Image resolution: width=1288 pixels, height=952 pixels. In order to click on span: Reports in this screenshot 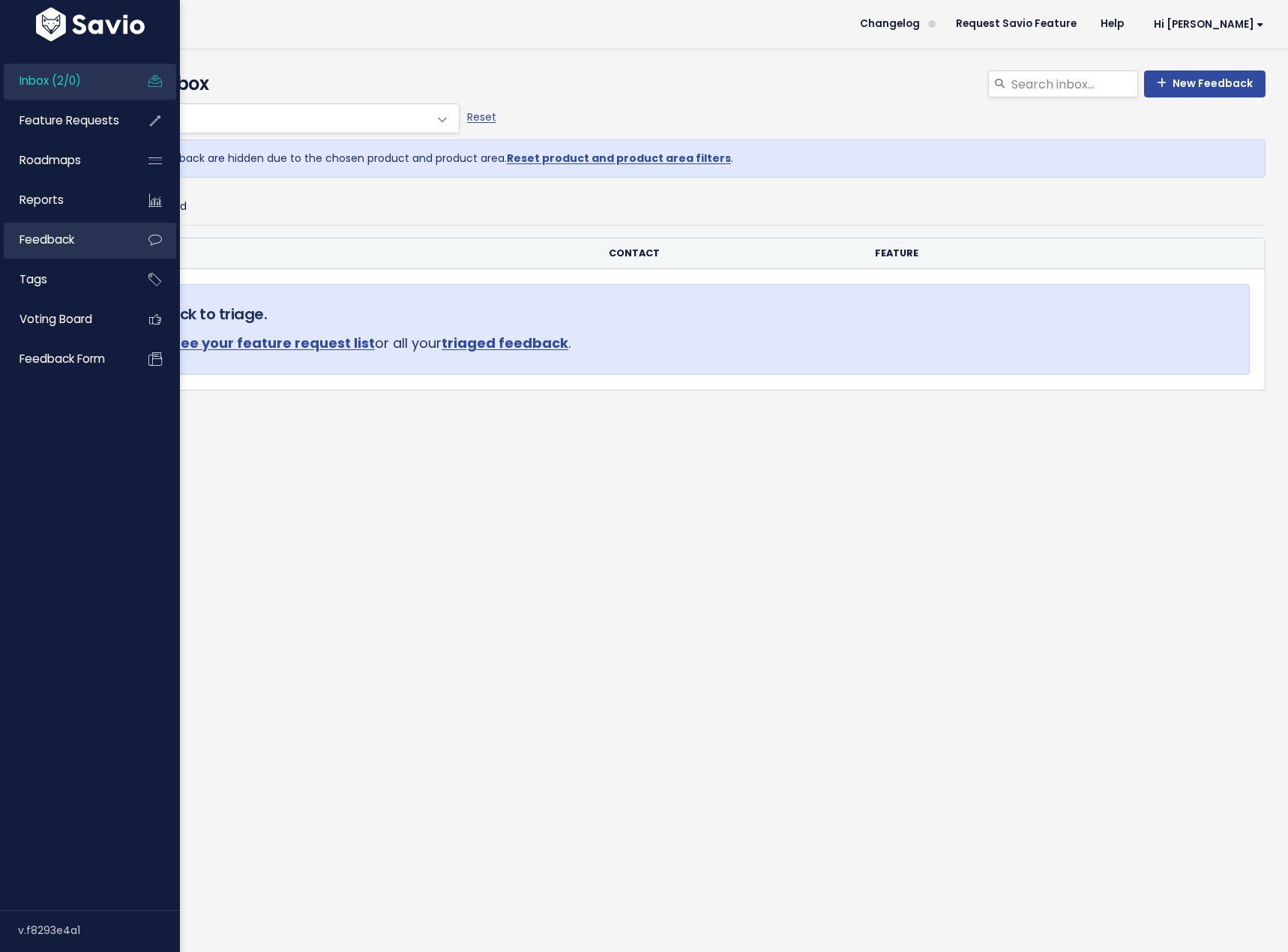, I will do `click(42, 200)`.